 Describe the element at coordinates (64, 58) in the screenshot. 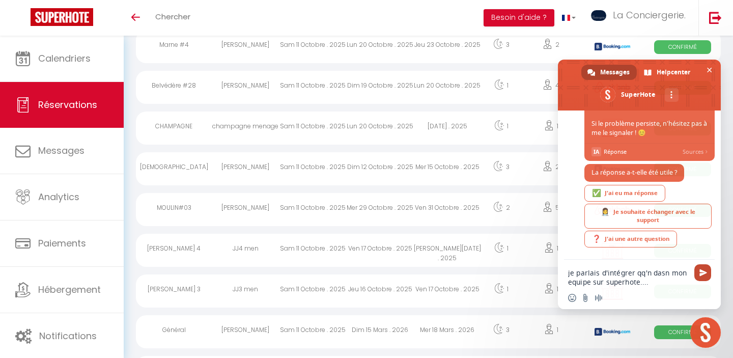

I see `span: Calendriers` at that location.